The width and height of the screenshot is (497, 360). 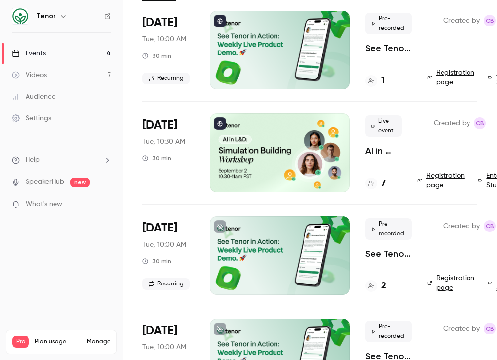 I want to click on div: Settings, so click(x=31, y=118).